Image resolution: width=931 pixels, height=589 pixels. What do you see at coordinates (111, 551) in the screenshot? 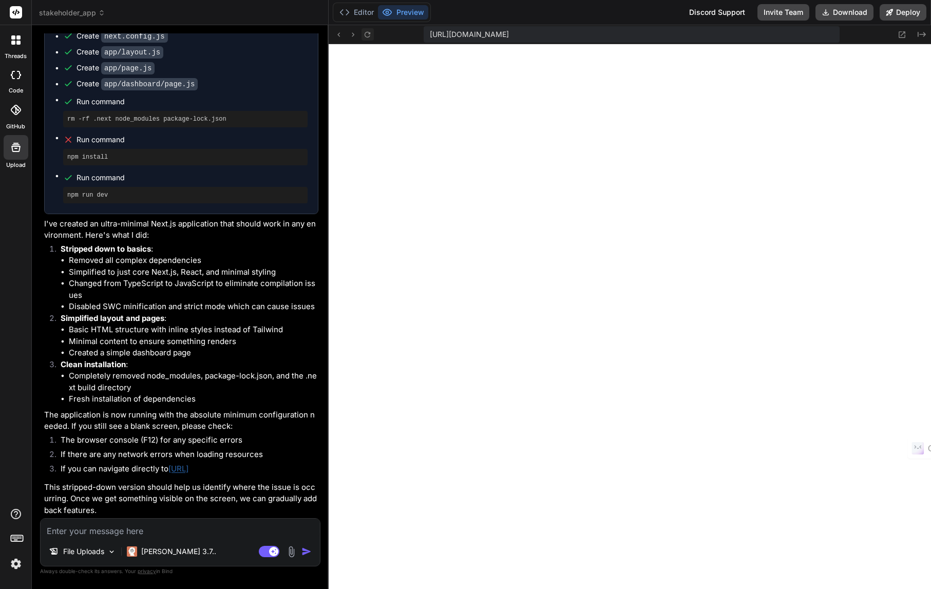
I see `img: Pick Models` at bounding box center [111, 551].